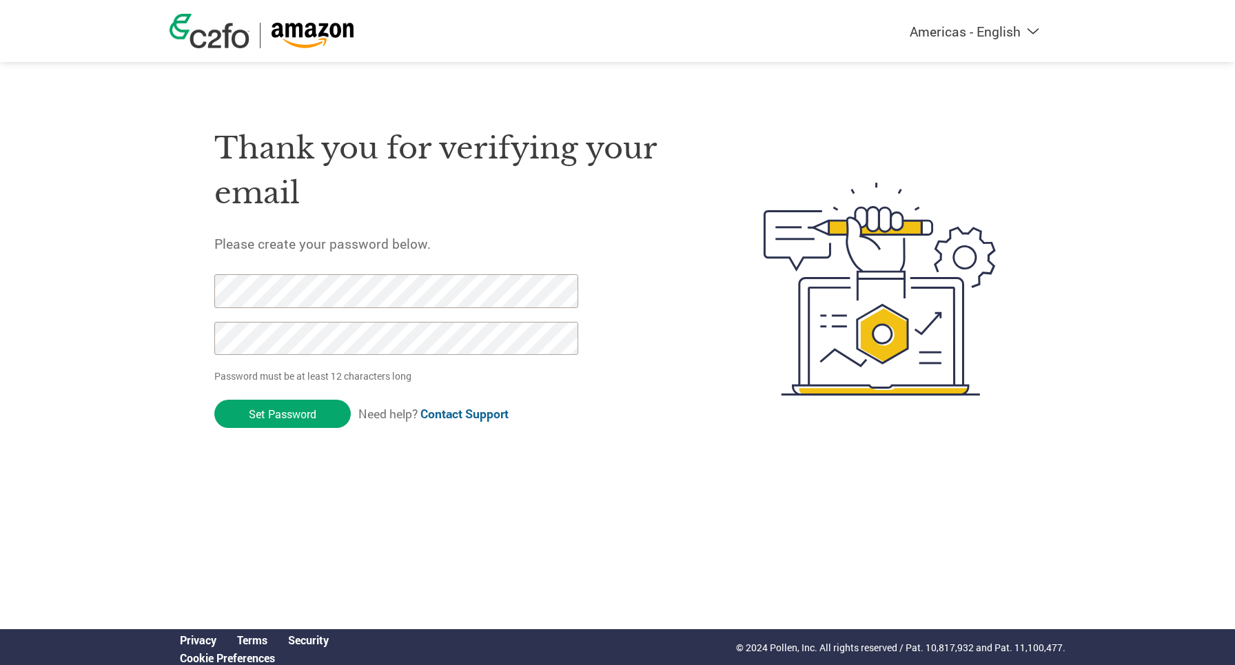 The height and width of the screenshot is (665, 1235). Describe the element at coordinates (308, 639) in the screenshot. I see `a: Security` at that location.